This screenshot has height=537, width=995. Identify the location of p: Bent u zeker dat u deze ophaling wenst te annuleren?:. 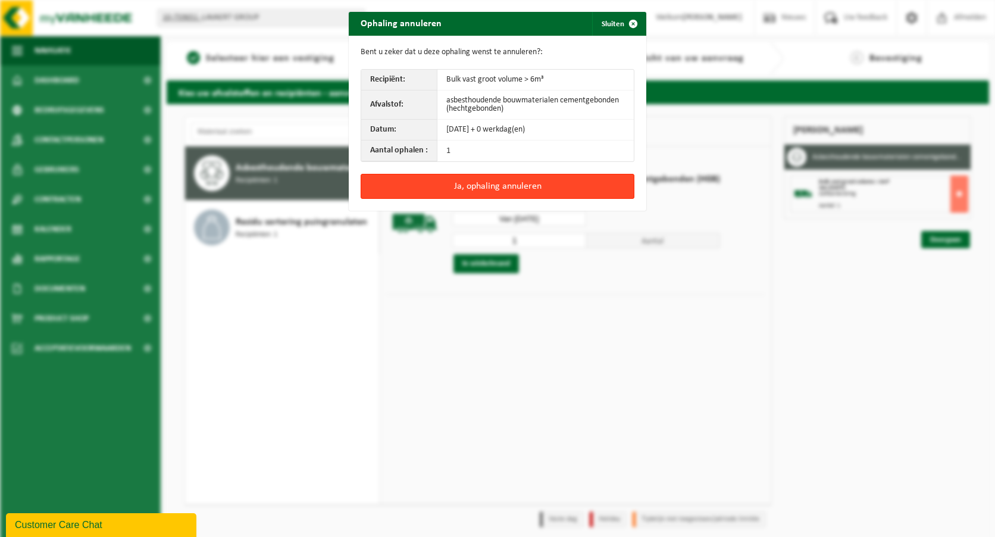
(498, 52).